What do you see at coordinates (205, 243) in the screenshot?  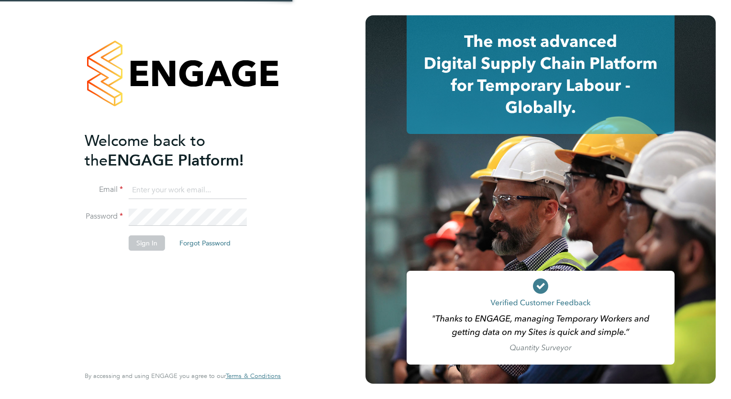 I see `button: Forgot Password` at bounding box center [205, 243].